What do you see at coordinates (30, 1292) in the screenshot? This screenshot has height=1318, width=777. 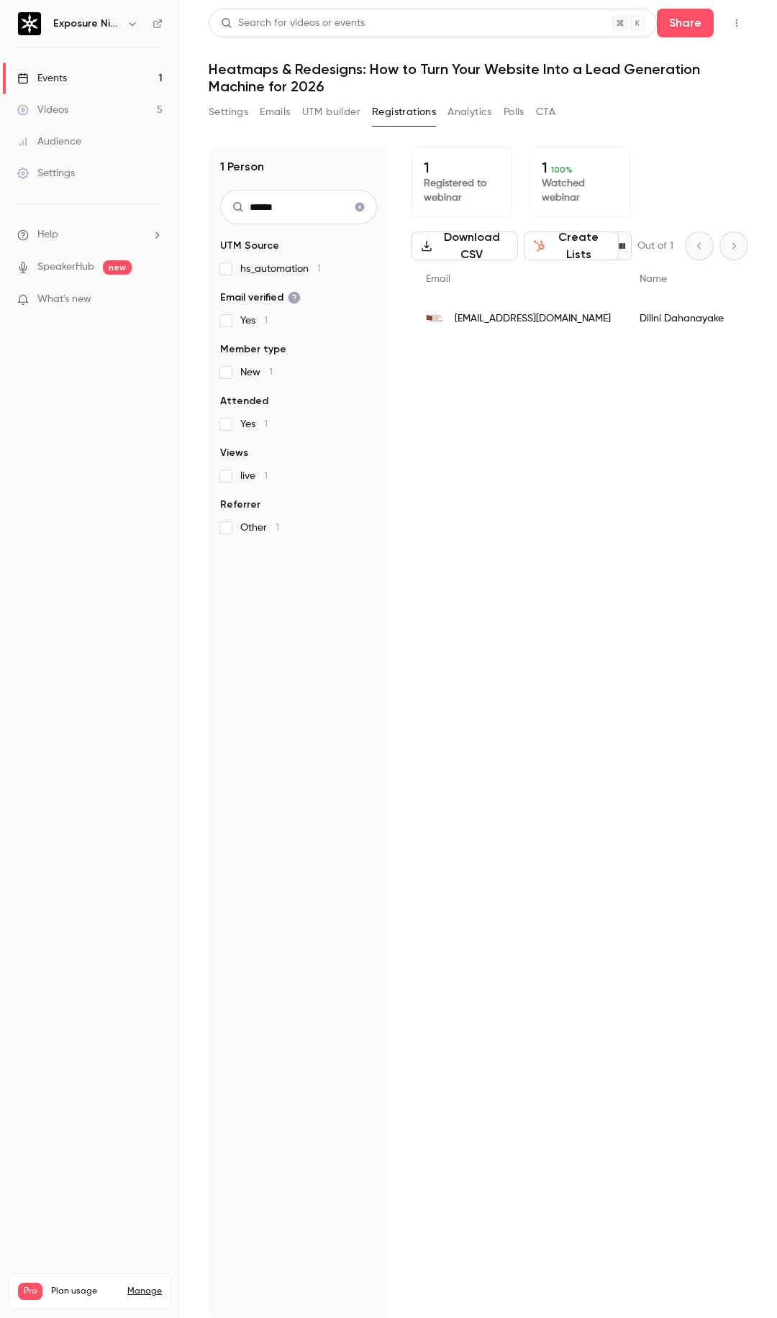 I see `span: Pro` at bounding box center [30, 1292].